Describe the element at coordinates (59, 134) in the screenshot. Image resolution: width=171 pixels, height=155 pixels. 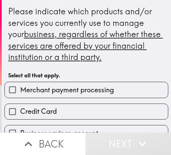
I see `span: Business savings account` at that location.